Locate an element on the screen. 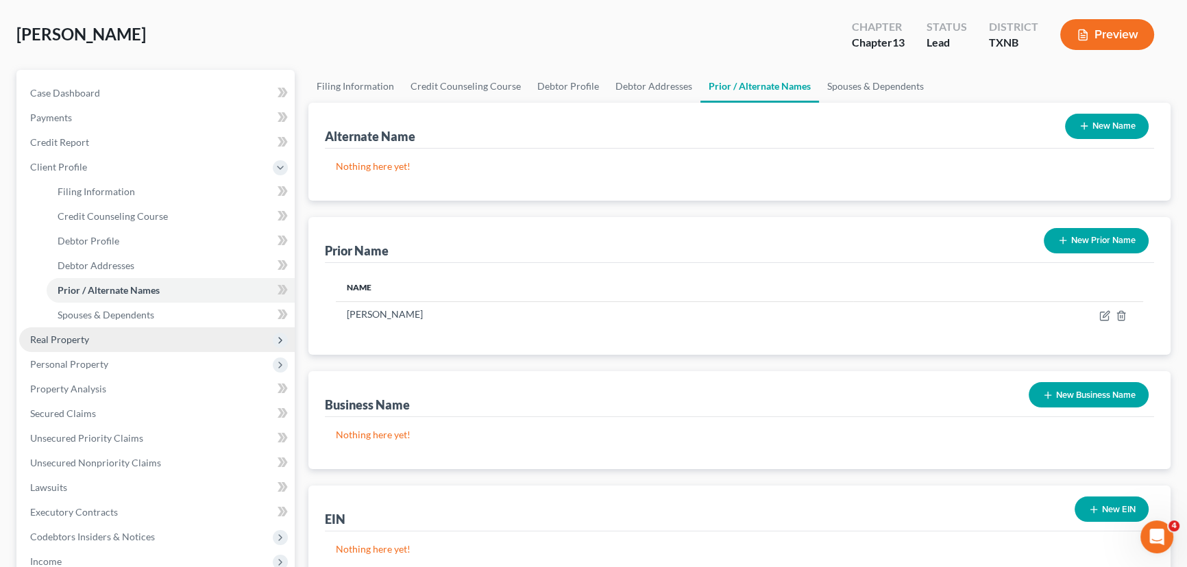  span: Unsecured Priority Claims is located at coordinates (86, 438).